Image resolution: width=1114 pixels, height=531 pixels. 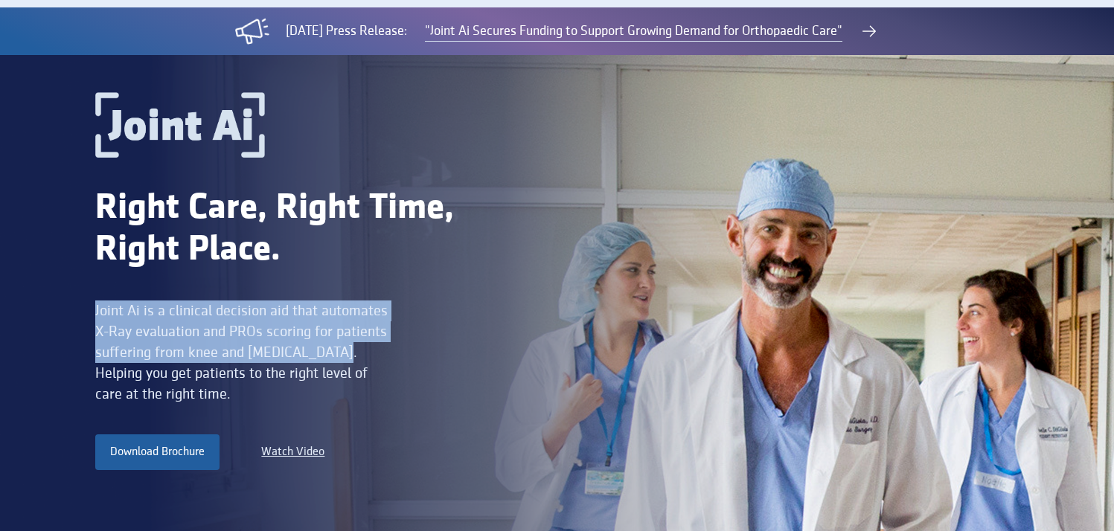 What do you see at coordinates (292, 452) in the screenshot?
I see `a: Watch Video` at bounding box center [292, 452].